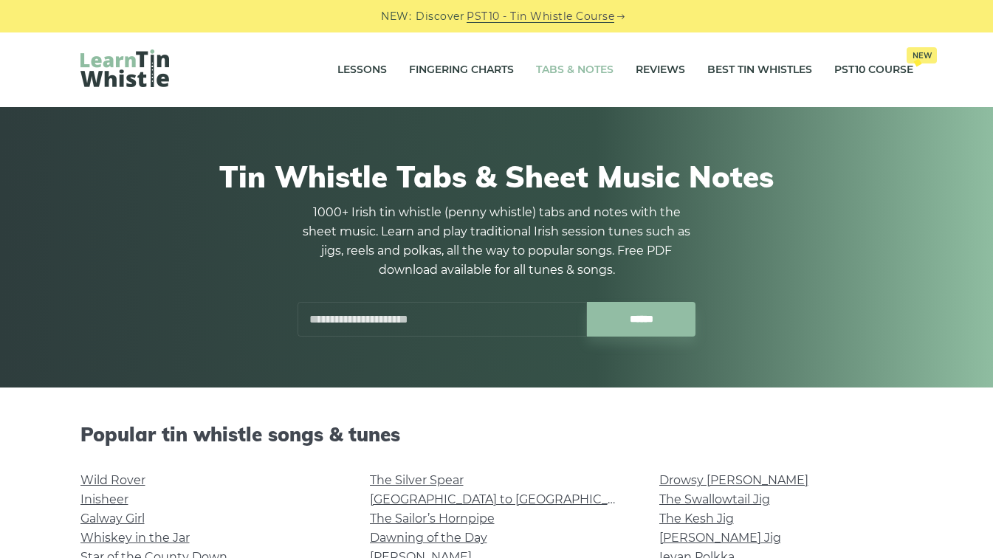 Image resolution: width=993 pixels, height=558 pixels. I want to click on a: Inisheer, so click(104, 499).